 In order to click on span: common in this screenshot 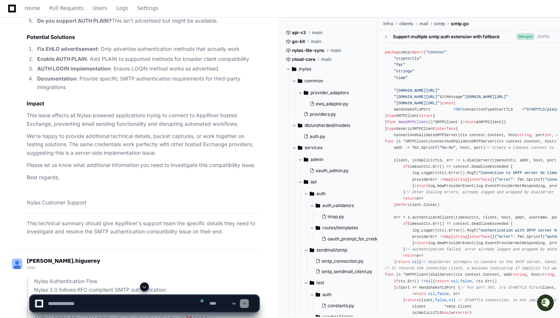, I will do `click(314, 81)`.